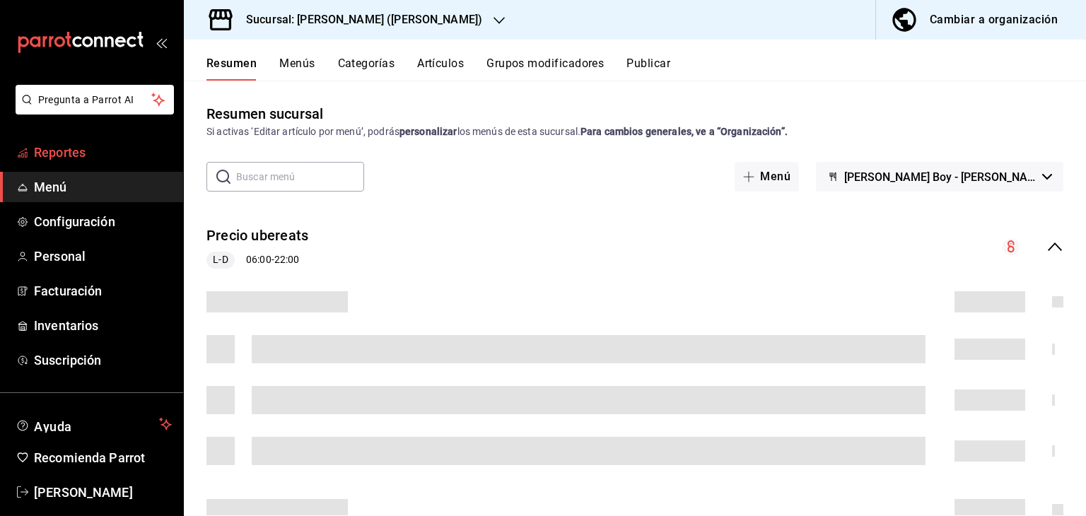 The height and width of the screenshot is (516, 1086). I want to click on span: Personal, so click(103, 256).